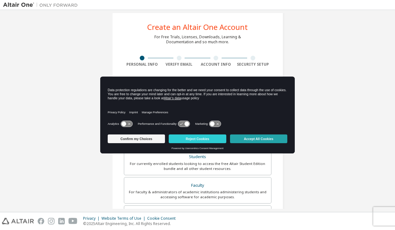 Image resolution: width=395 pixels, height=230 pixels. I want to click on div: Privacy, so click(92, 218).